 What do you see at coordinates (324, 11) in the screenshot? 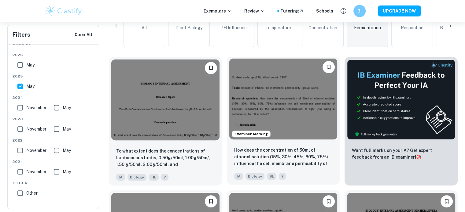
I see `a: Schools` at bounding box center [324, 11].